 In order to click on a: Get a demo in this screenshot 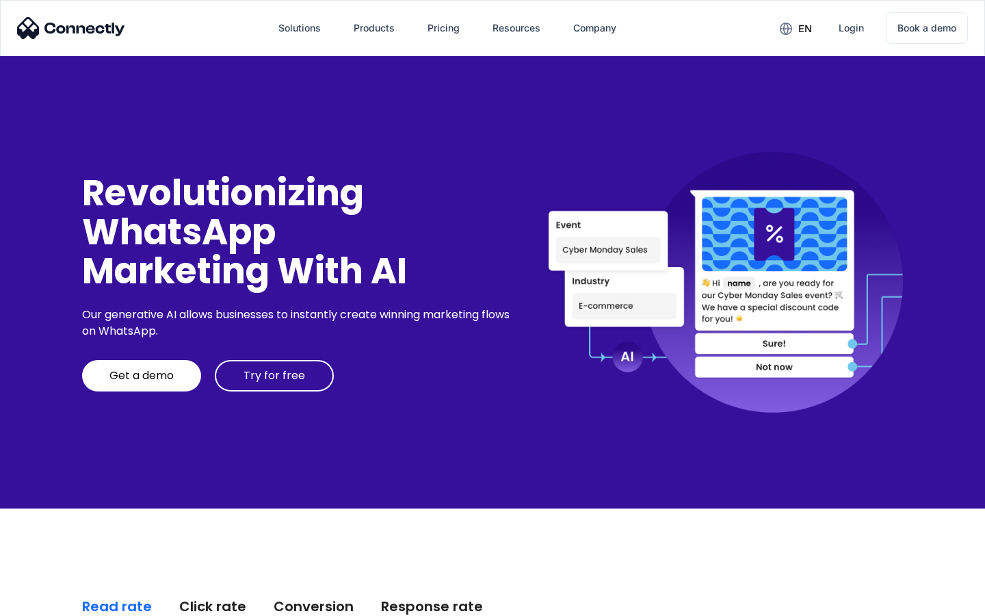, I will do `click(142, 376)`.